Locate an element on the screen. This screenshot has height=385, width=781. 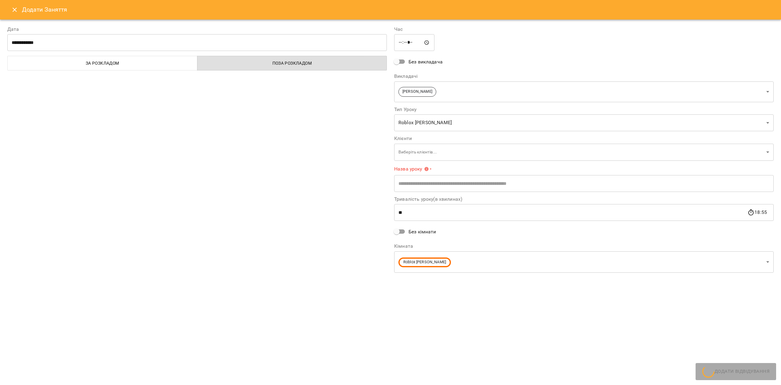
button: За розкладом is located at coordinates (102, 63).